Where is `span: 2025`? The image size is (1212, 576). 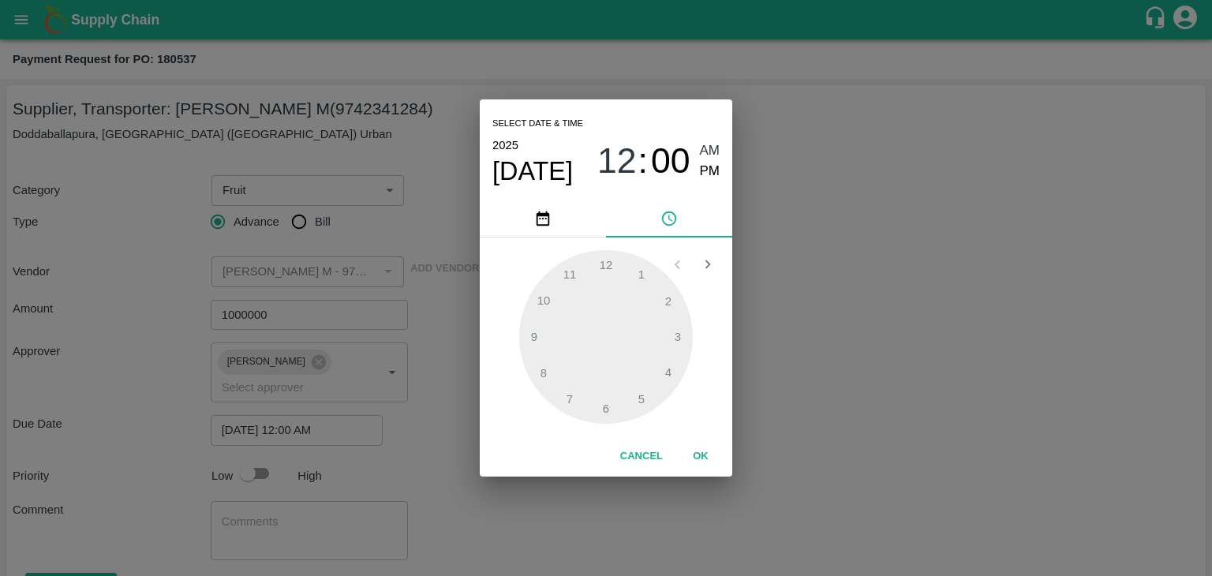
span: 2025 is located at coordinates (505, 145).